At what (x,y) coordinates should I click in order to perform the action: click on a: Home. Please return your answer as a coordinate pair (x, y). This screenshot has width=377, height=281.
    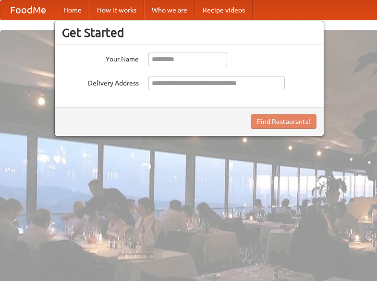
    Looking at the image, I should click on (72, 10).